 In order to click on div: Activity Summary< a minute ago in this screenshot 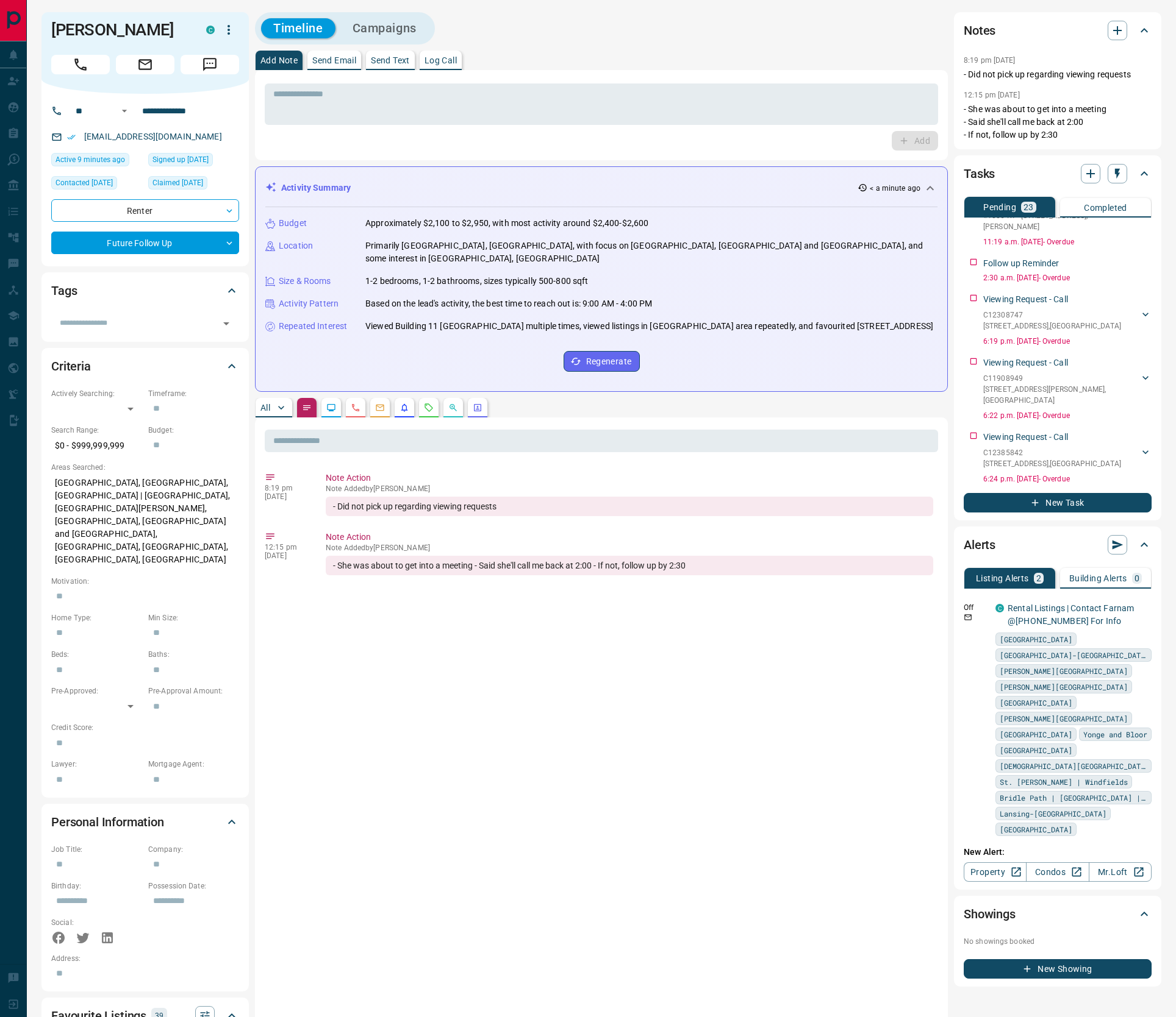, I will do `click(601, 188)`.